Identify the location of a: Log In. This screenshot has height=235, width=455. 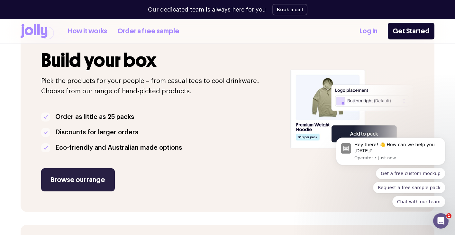
(368, 31).